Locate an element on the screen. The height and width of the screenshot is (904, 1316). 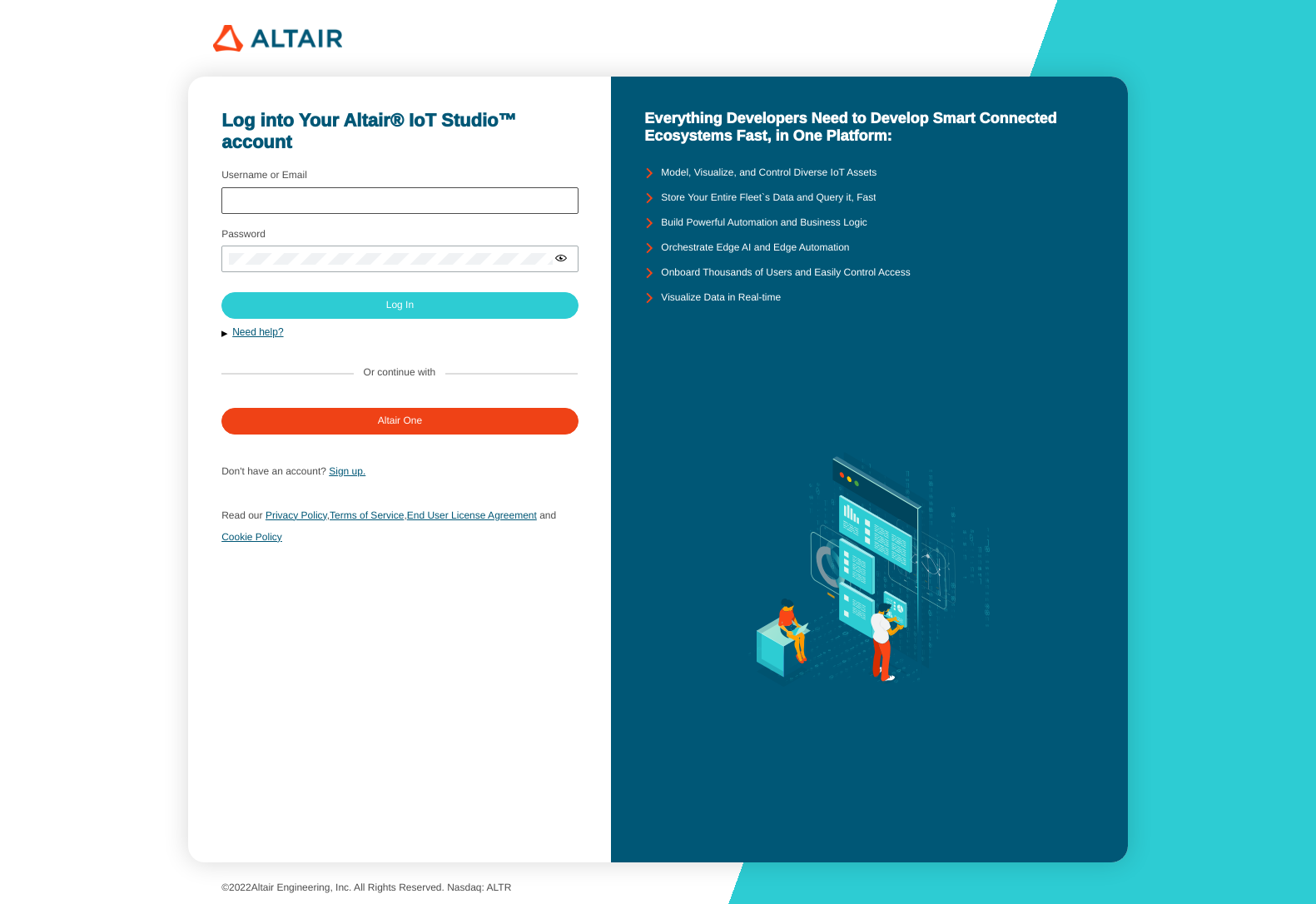
unity-typography: Build Powerful Automation and Business Logic is located at coordinates (763, 223).